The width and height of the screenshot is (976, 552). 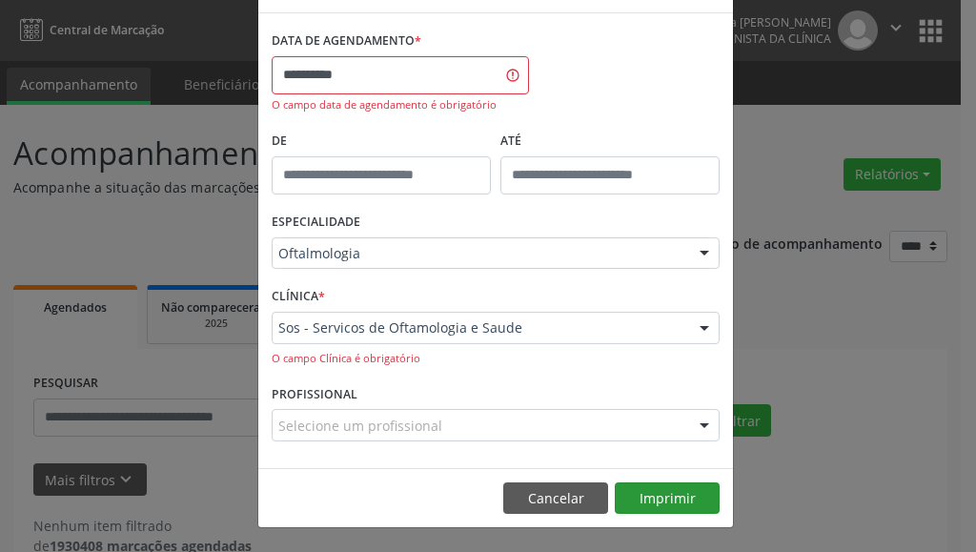 What do you see at coordinates (480, 254) in the screenshot?
I see `span: Oftalmologia` at bounding box center [480, 254].